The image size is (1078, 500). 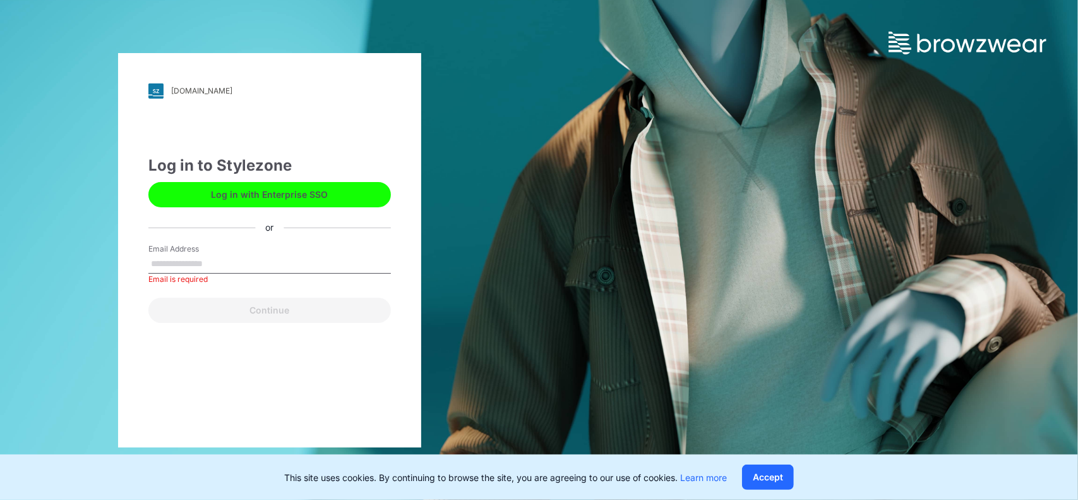 What do you see at coordinates (768, 477) in the screenshot?
I see `button: Accept` at bounding box center [768, 477].